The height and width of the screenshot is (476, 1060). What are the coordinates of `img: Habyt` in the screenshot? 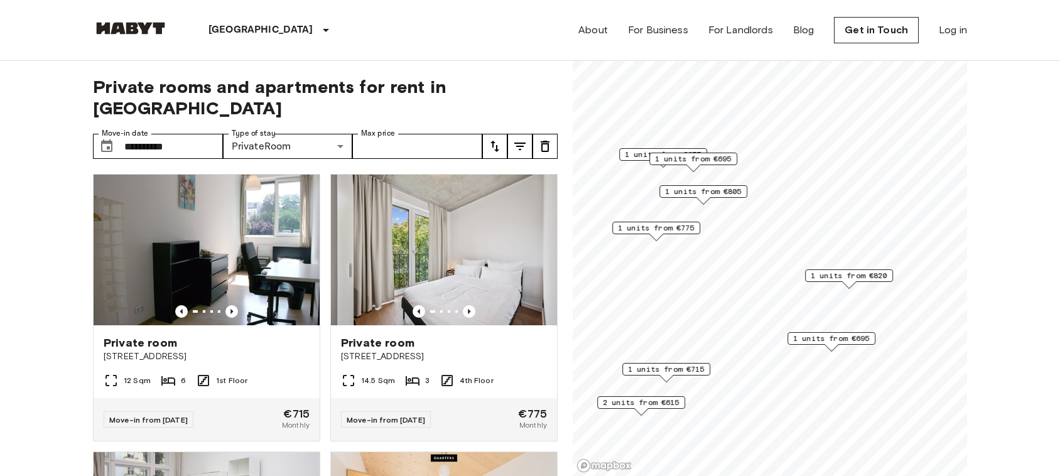 It's located at (131, 28).